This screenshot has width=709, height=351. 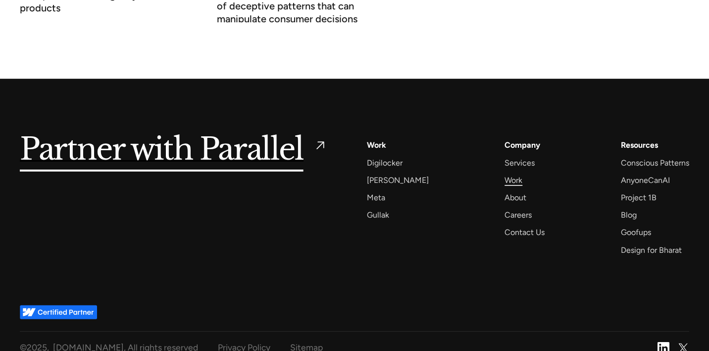 I want to click on a: Services, so click(x=519, y=162).